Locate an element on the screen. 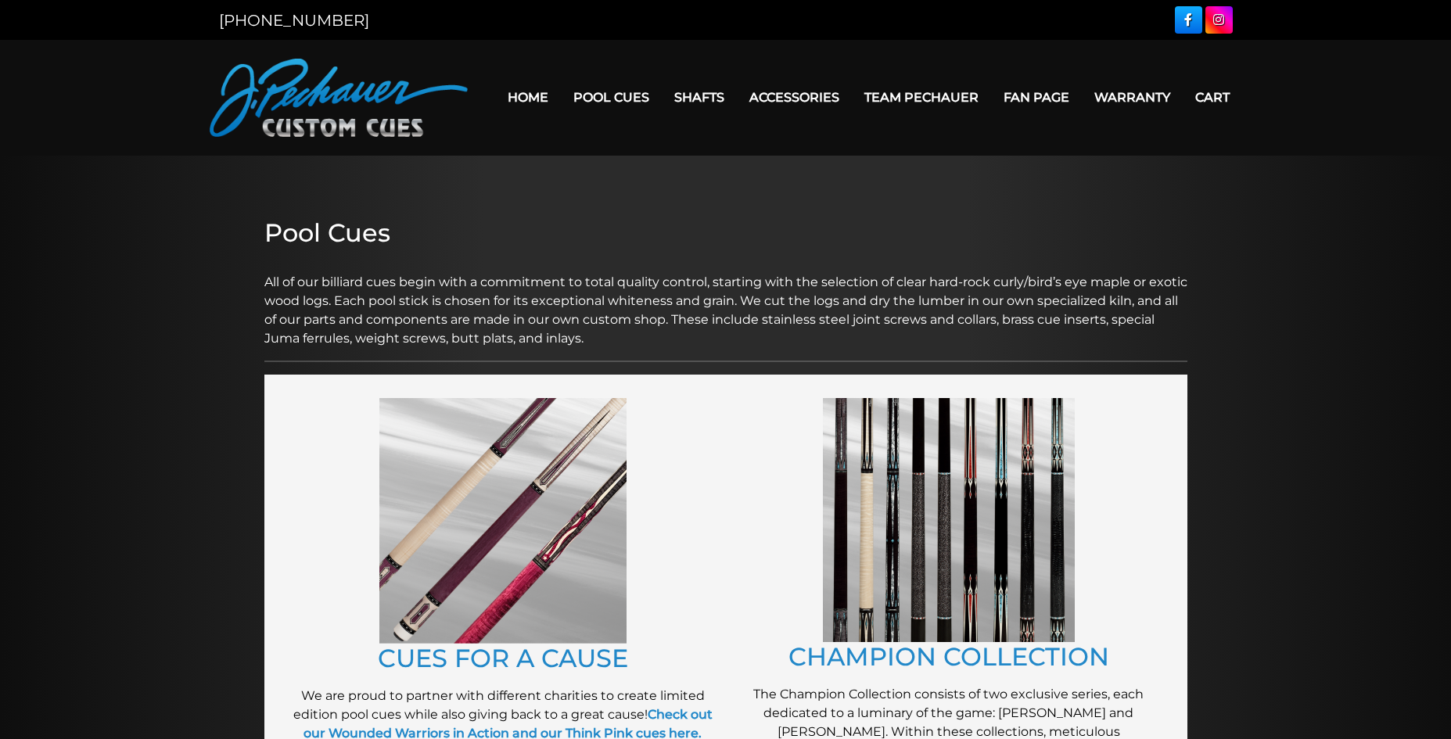 The width and height of the screenshot is (1451, 739). img: Pechauer Custom Cues is located at coordinates (339, 98).